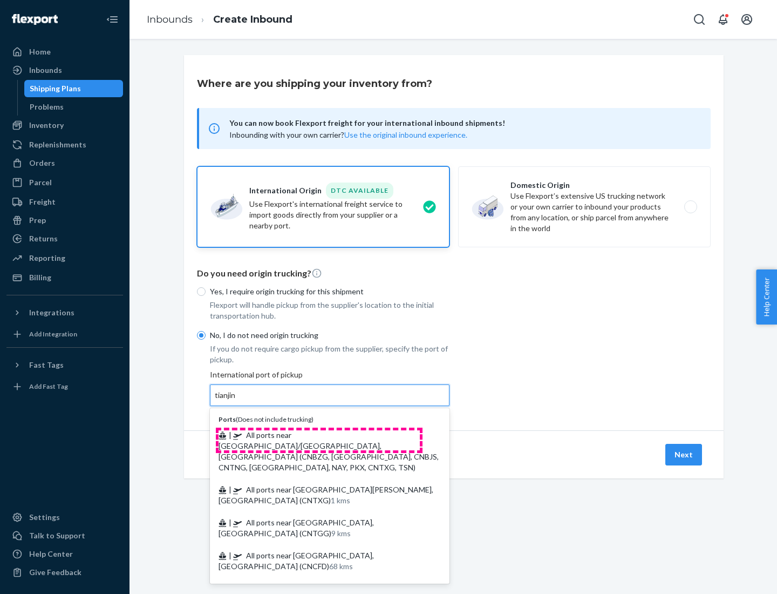 The height and width of the screenshot is (594, 777). What do you see at coordinates (684, 454) in the screenshot?
I see `button: Next` at bounding box center [684, 454].